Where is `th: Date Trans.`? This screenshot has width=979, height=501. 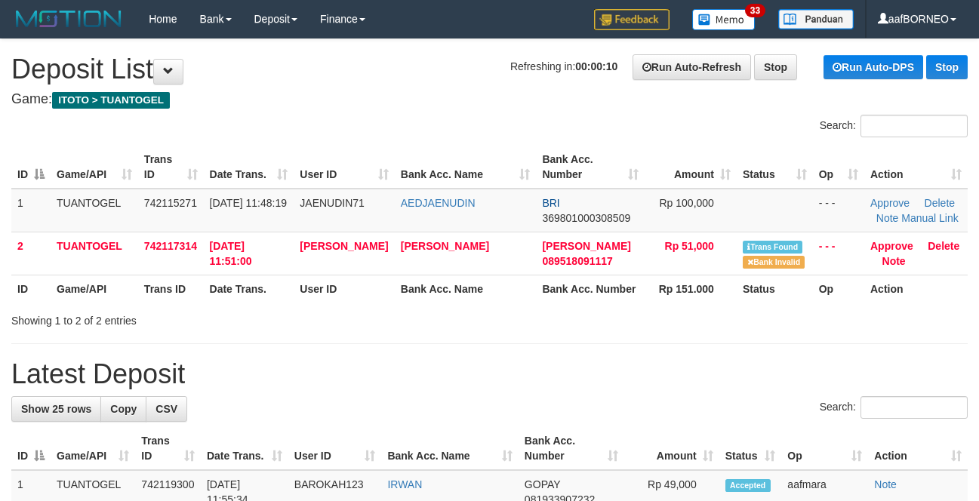
th: Date Trans. is located at coordinates (249, 288).